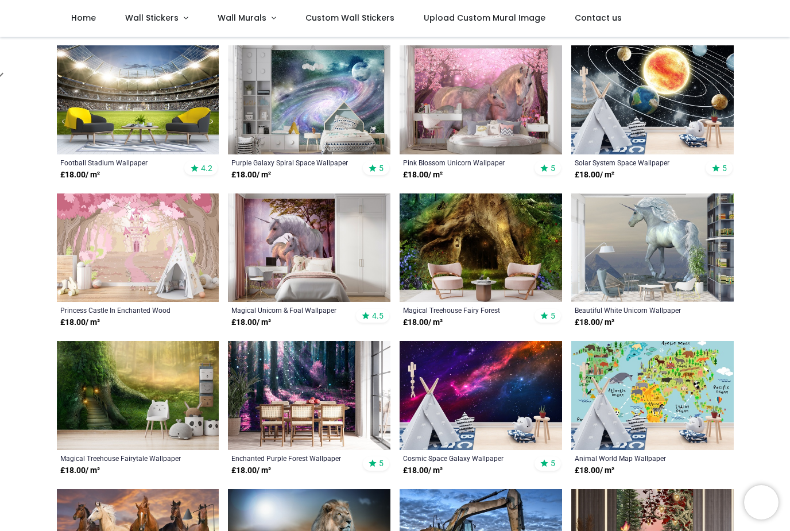 Image resolution: width=790 pixels, height=531 pixels. What do you see at coordinates (309, 395) in the screenshot?
I see `img: Enchanted Purple Forest Wall Mural Wallpaper` at bounding box center [309, 395].